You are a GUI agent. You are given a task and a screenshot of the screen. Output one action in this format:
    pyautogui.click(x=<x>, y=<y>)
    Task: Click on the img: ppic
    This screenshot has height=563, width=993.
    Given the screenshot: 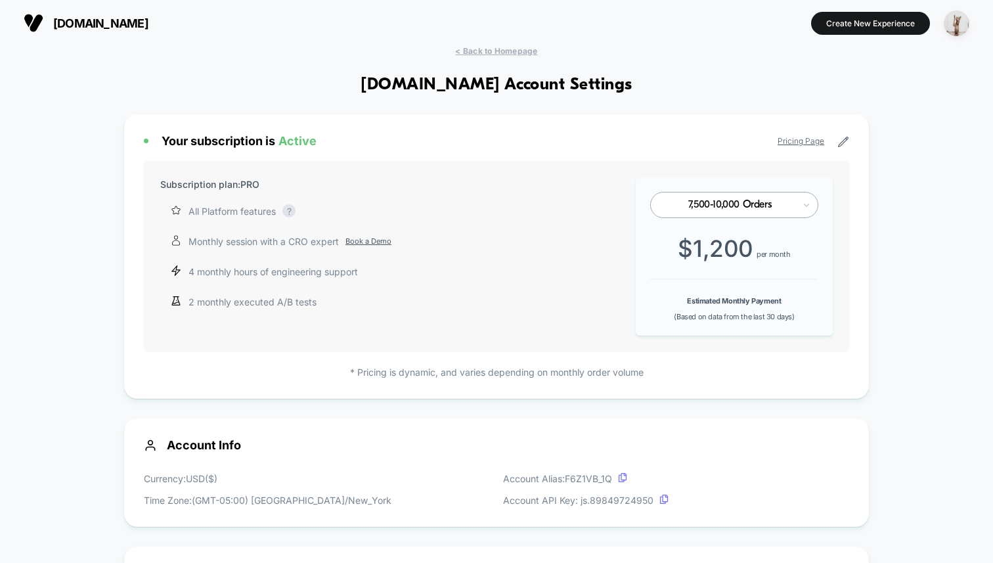 What is the action you would take?
    pyautogui.click(x=957, y=23)
    